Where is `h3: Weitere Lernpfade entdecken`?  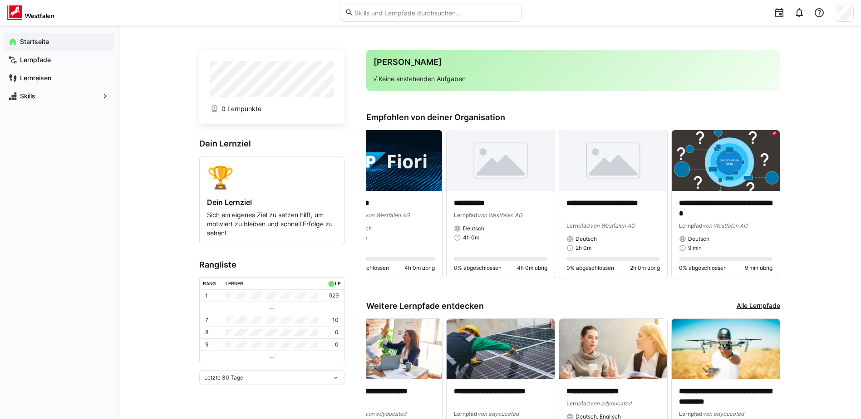
h3: Weitere Lernpfade entdecken is located at coordinates (425, 306).